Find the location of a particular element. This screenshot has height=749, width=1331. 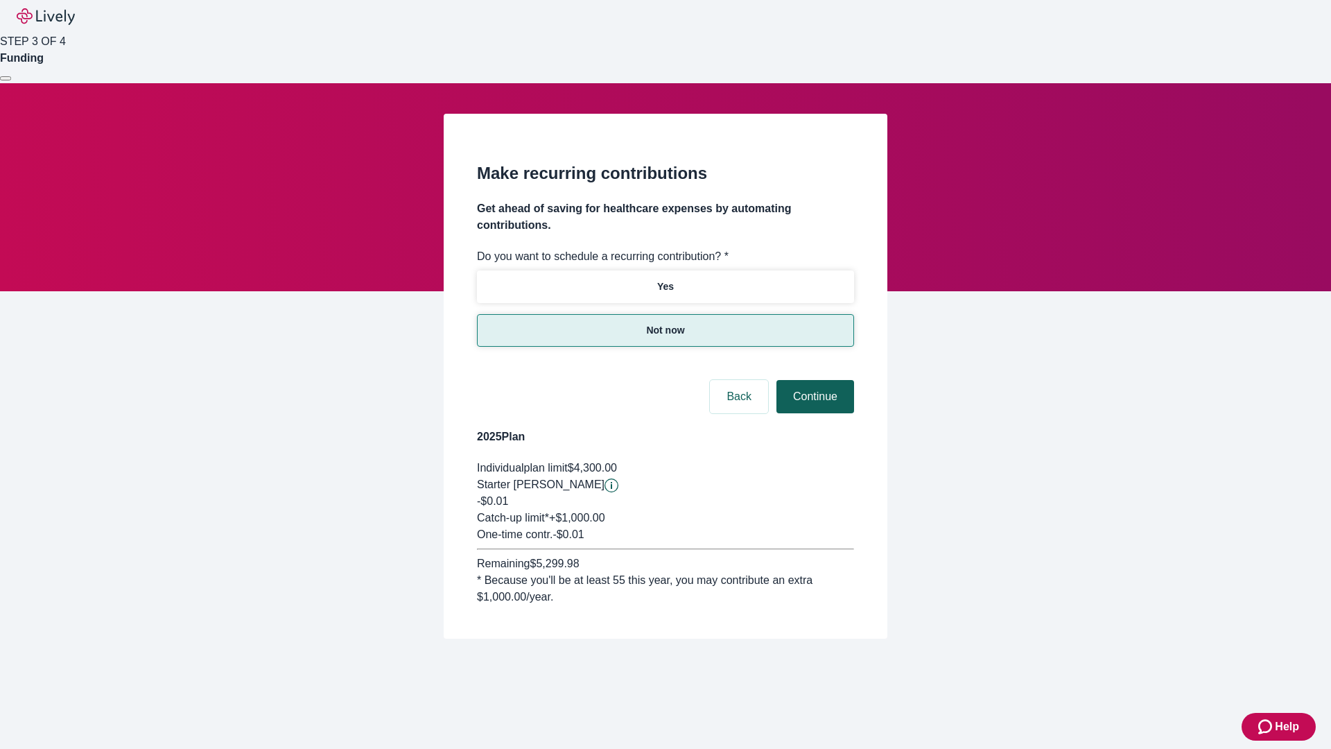

h4: 2025 Plan is located at coordinates (666, 437).